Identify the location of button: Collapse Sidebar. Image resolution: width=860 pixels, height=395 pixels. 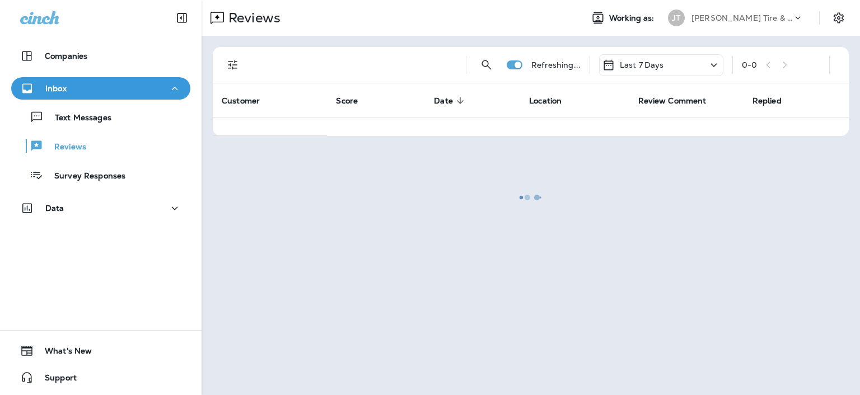
(182, 18).